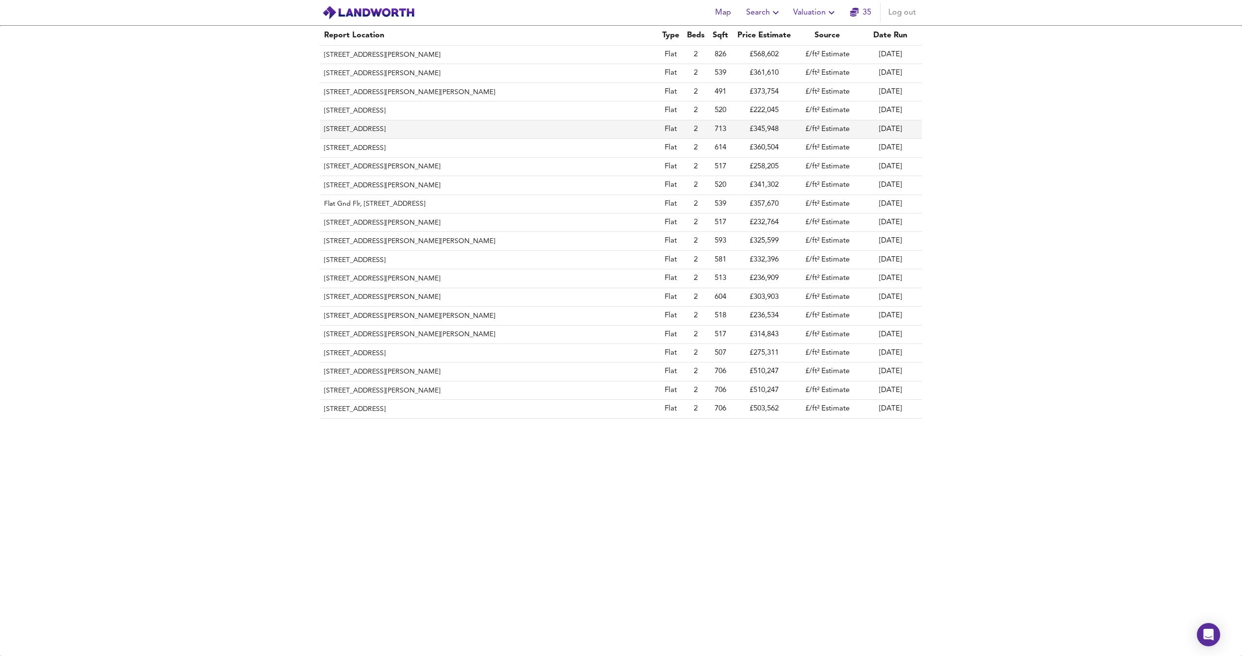 The height and width of the screenshot is (656, 1242). I want to click on td: £361,610, so click(764, 73).